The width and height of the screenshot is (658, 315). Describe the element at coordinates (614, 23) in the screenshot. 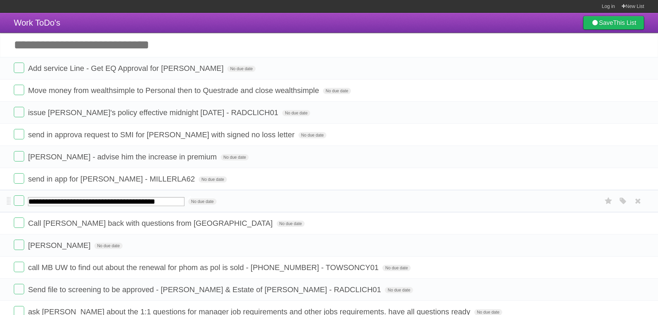

I see `a: SaveThis List` at that location.